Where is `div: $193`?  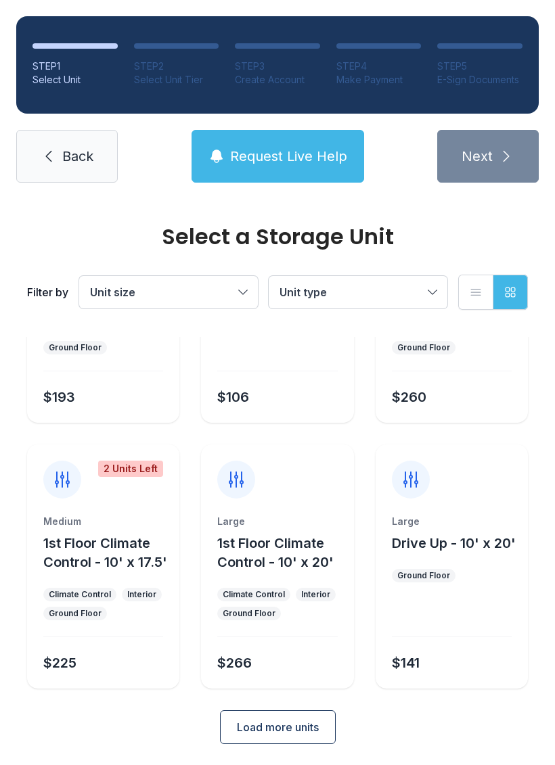
div: $193 is located at coordinates (59, 397).